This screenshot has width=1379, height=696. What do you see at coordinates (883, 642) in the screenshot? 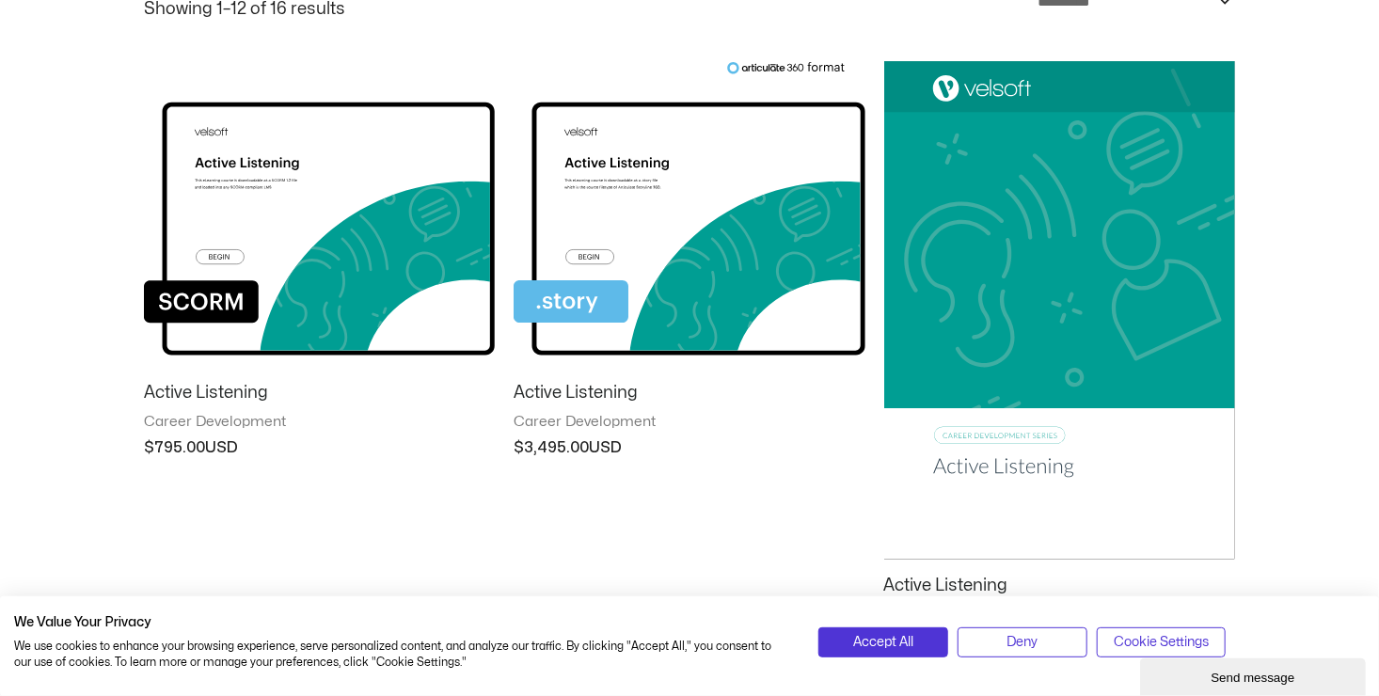
I see `button: Accept all cookies` at bounding box center [883, 642].